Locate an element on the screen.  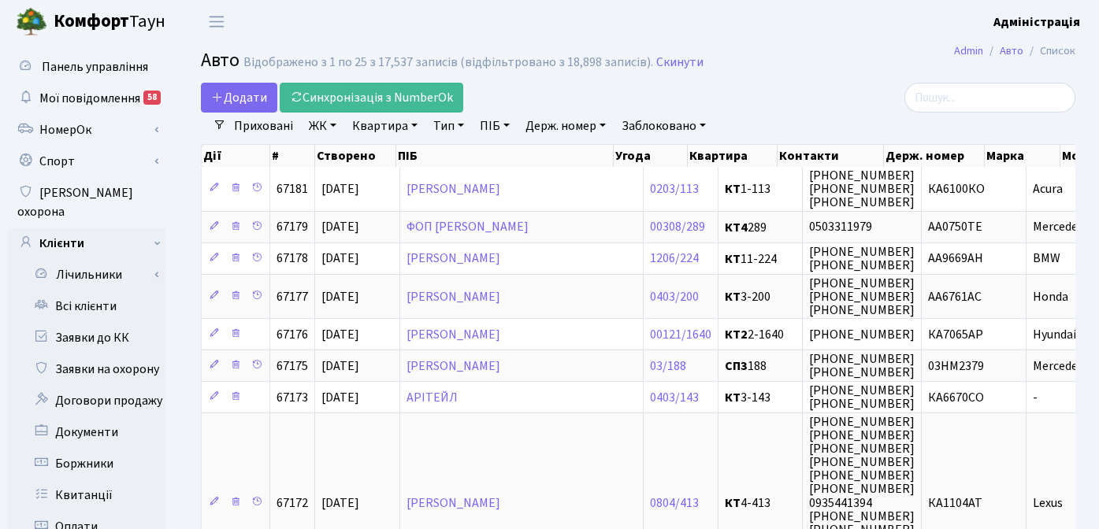
span: BMW is located at coordinates (1046, 259).